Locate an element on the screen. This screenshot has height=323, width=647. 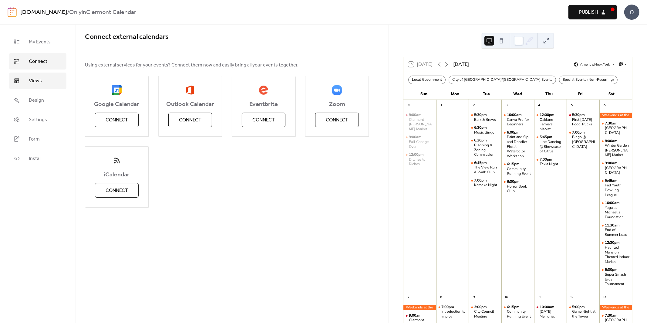
a: Settings is located at coordinates (38, 119).